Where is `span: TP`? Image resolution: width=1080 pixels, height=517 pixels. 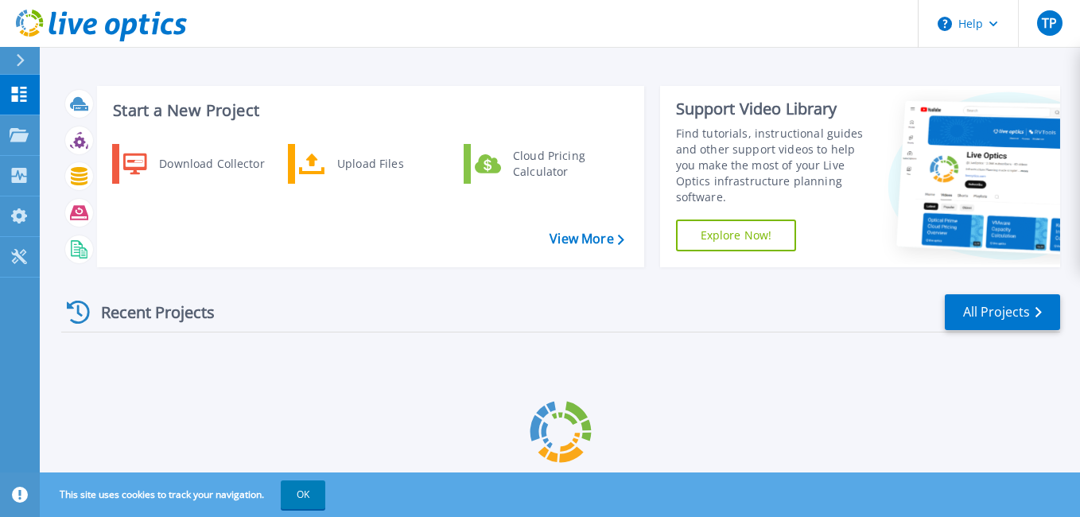 span: TP is located at coordinates (1049, 23).